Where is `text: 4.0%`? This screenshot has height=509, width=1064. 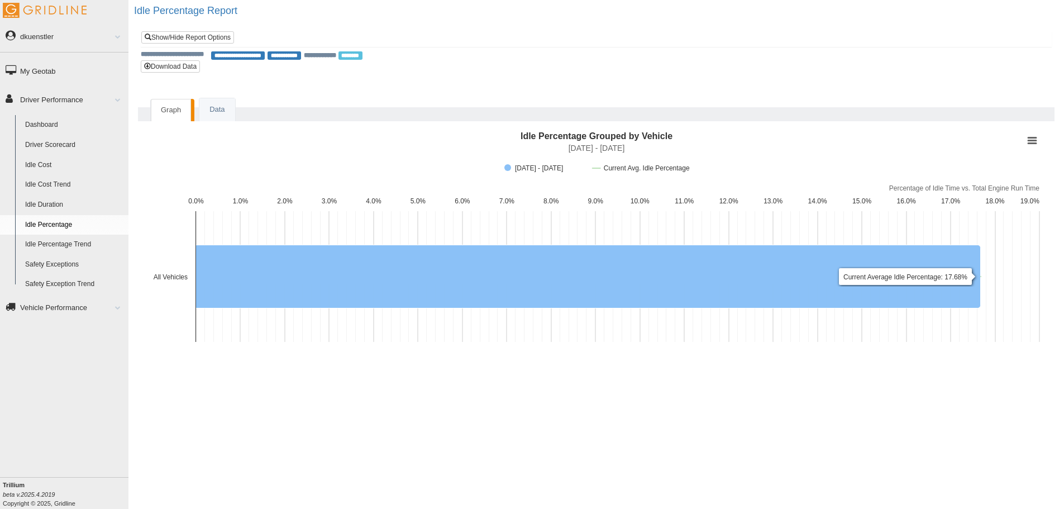 text: 4.0% is located at coordinates (374, 201).